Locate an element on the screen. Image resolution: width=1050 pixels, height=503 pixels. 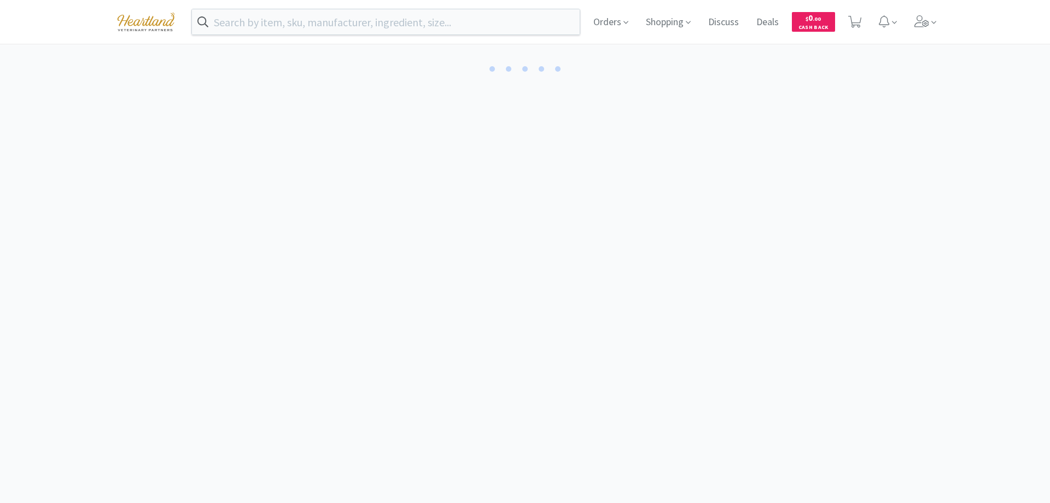
a: $0.00Cash Back is located at coordinates (813, 22).